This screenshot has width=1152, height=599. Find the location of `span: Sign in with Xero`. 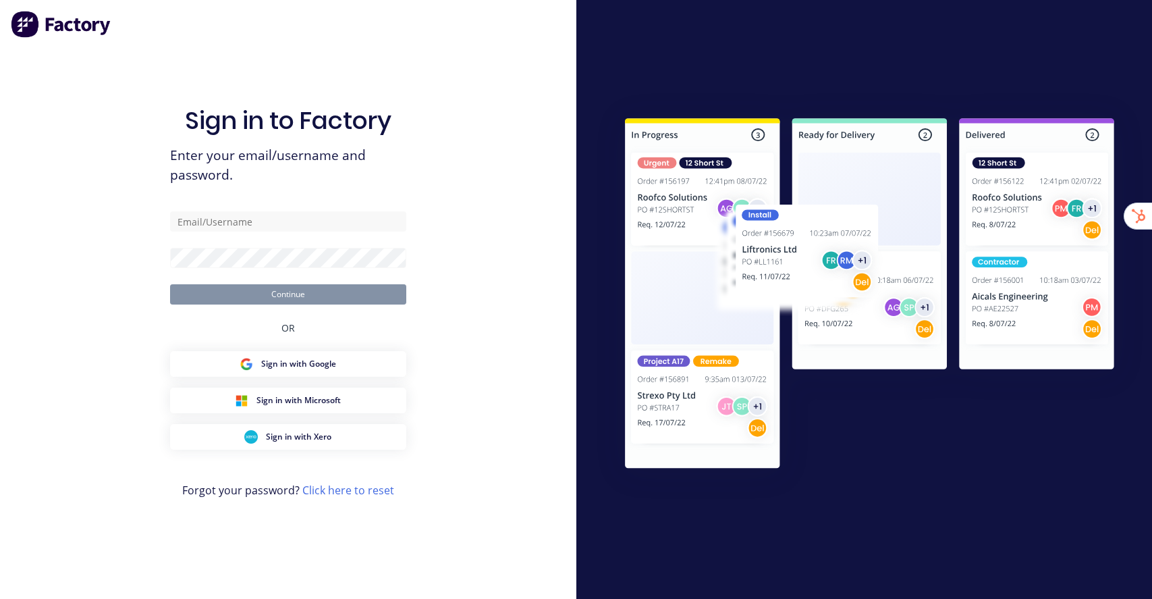

span: Sign in with Xero is located at coordinates (298, 437).